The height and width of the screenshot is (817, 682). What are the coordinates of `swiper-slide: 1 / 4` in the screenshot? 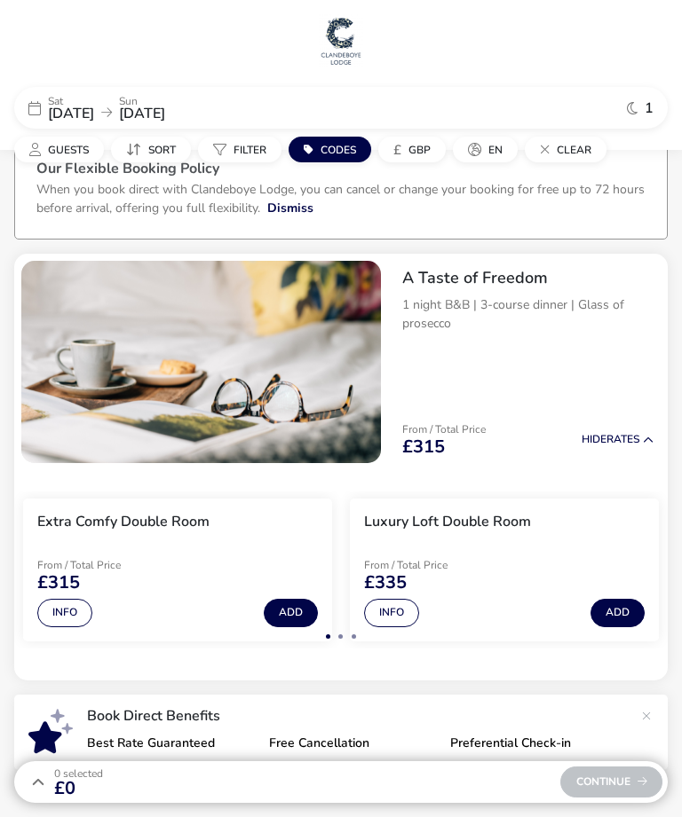 It's located at (177, 570).